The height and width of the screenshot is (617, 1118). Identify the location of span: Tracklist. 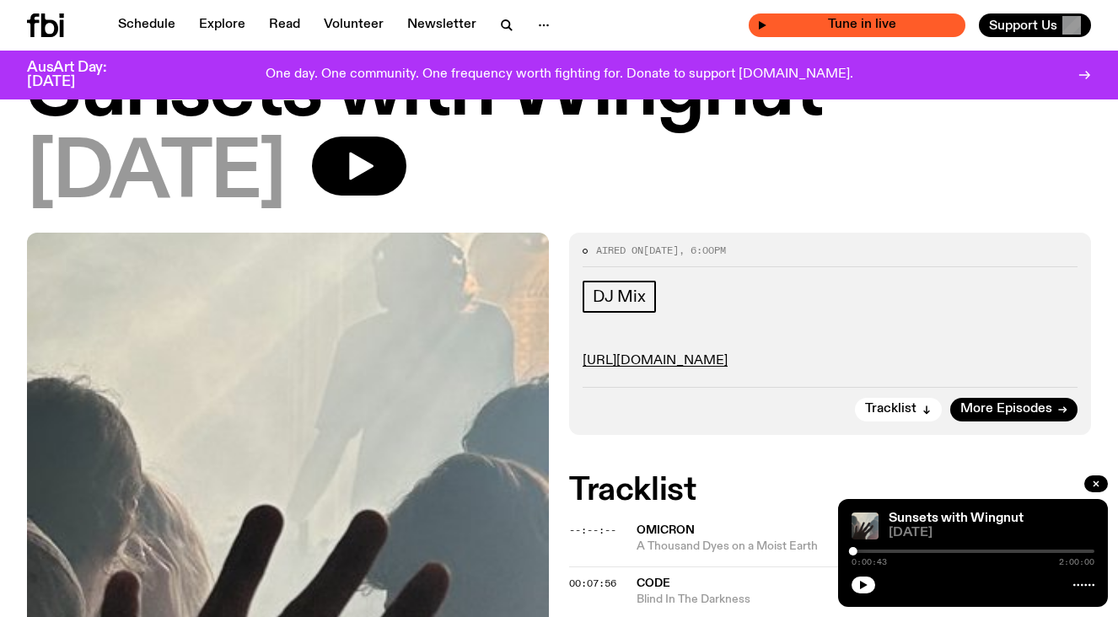
(890, 409).